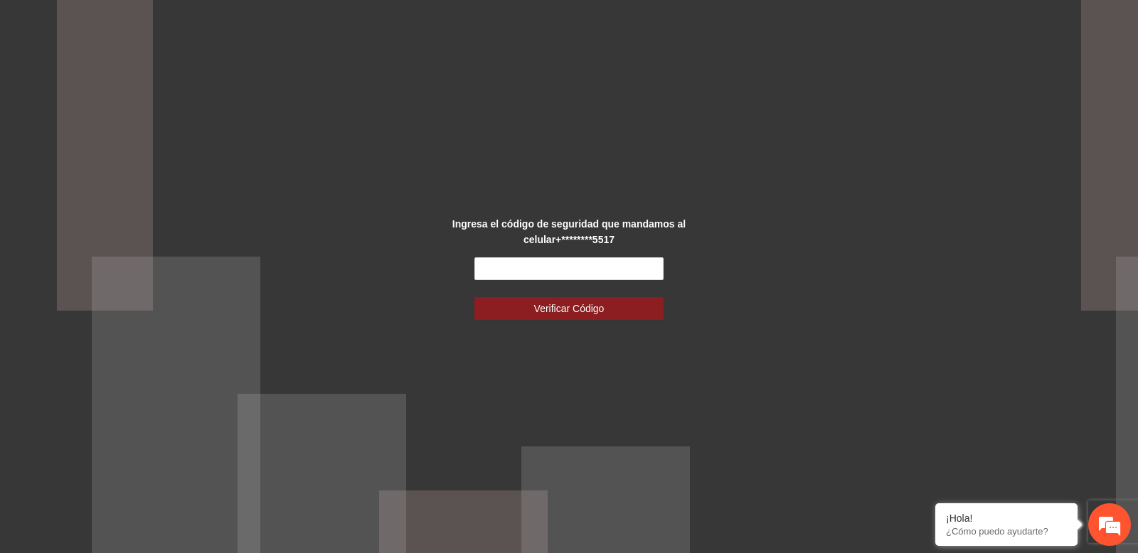 This screenshot has width=1138, height=553. What do you see at coordinates (569, 309) in the screenshot?
I see `button: Verificar Código` at bounding box center [569, 309].